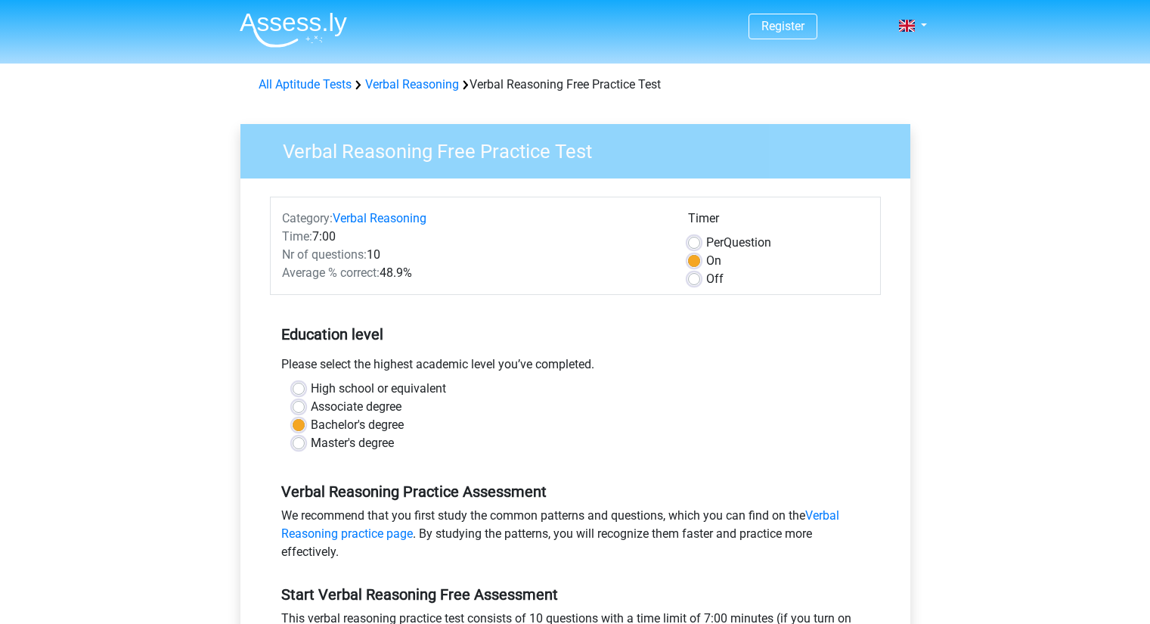  I want to click on label: High school or equivalent, so click(378, 389).